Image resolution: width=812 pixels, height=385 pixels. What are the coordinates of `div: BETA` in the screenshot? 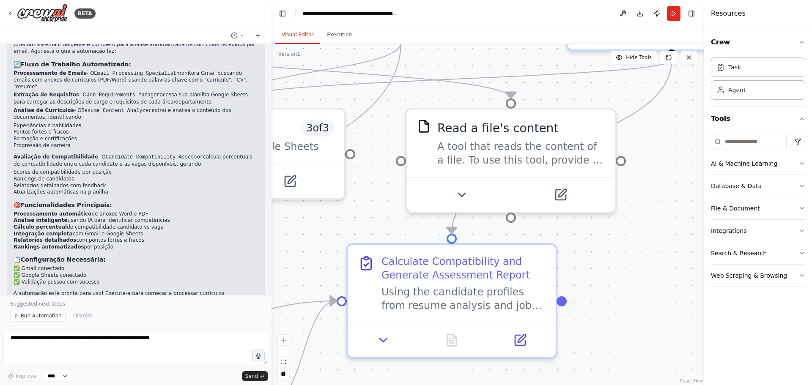 It's located at (85, 14).